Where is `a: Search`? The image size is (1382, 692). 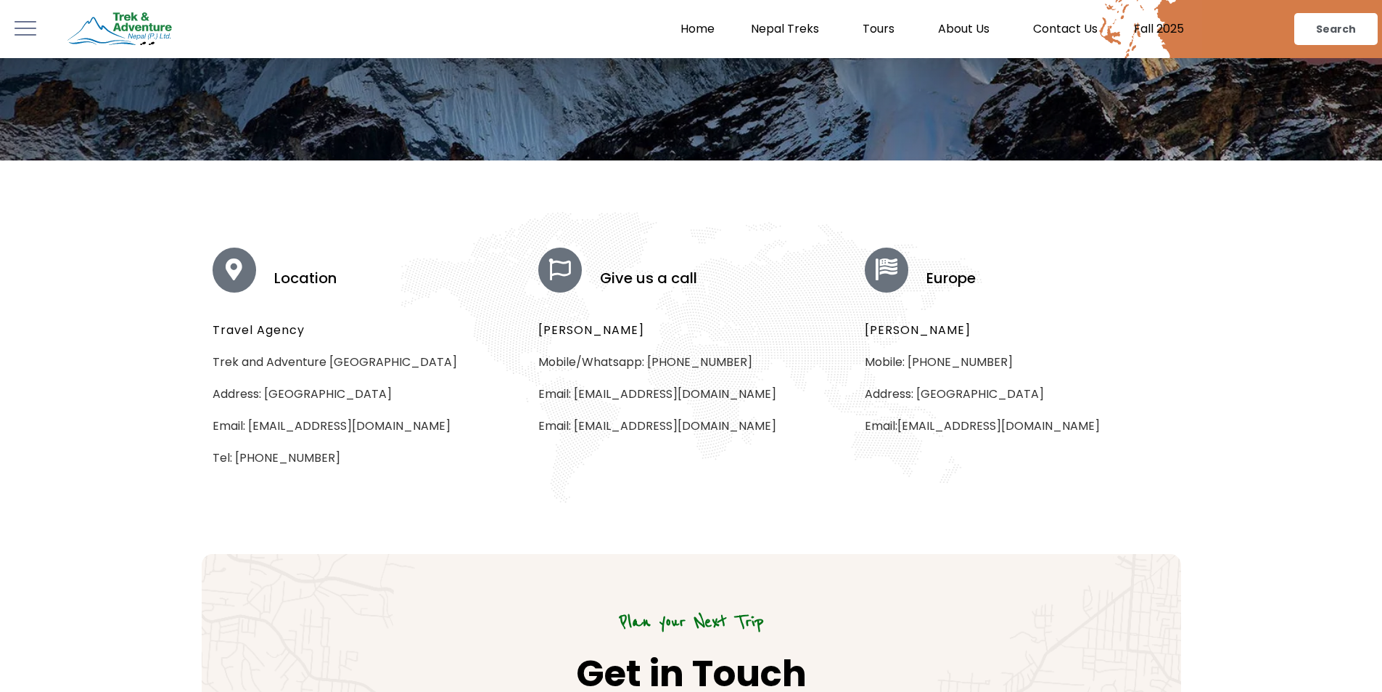
a: Search is located at coordinates (1336, 29).